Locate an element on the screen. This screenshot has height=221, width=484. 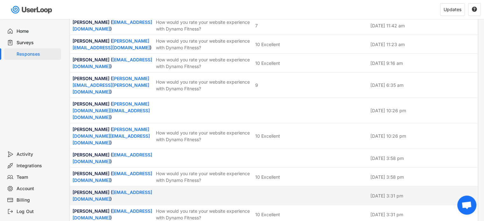
div: Log Out is located at coordinates (38, 212).